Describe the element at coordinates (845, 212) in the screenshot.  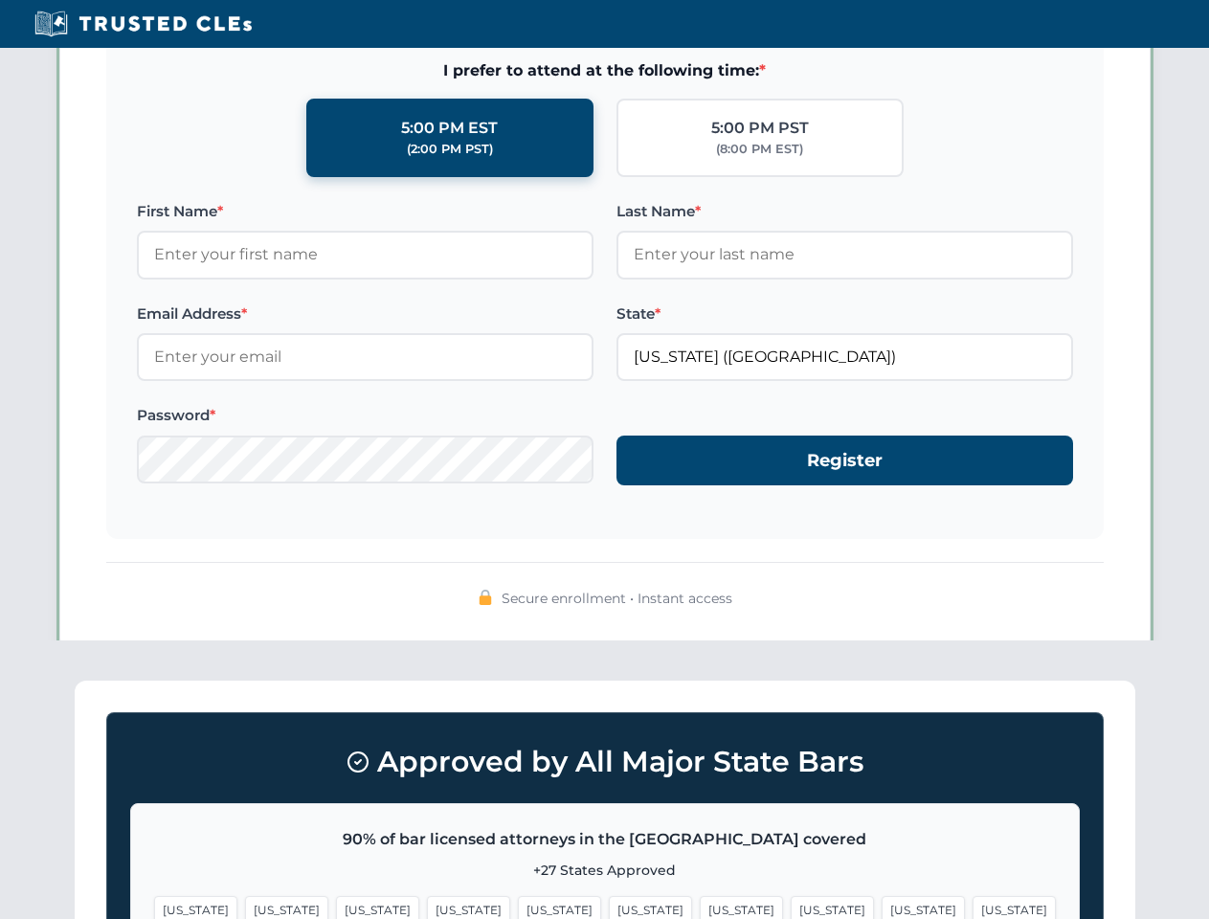
I see `label: Last Name` at that location.